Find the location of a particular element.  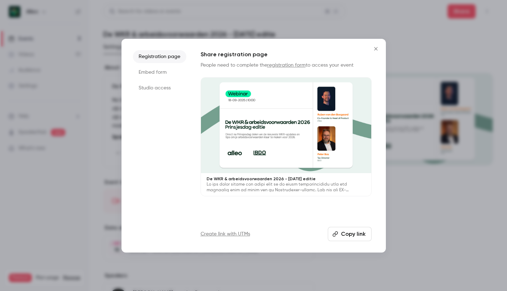

a: Create link with UTMs is located at coordinates (225, 234).